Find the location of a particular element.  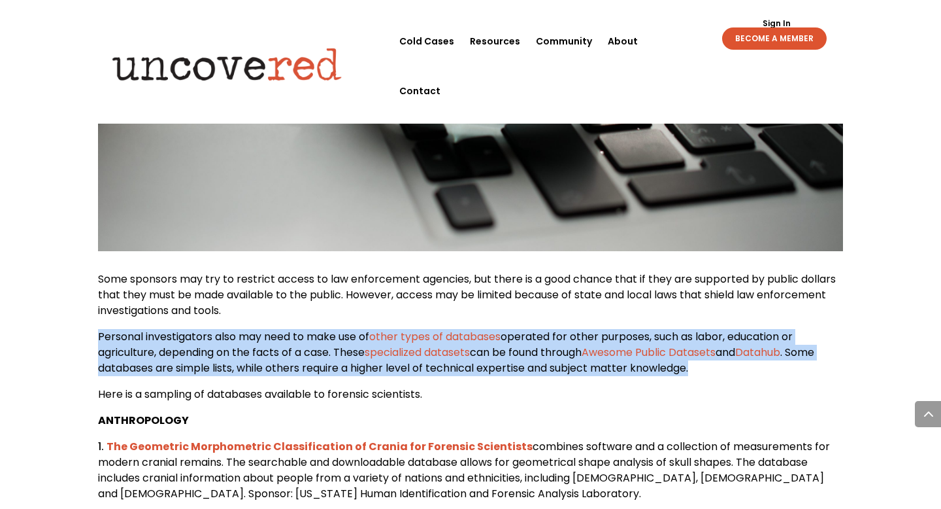

span: Datahub is located at coordinates (758, 352).